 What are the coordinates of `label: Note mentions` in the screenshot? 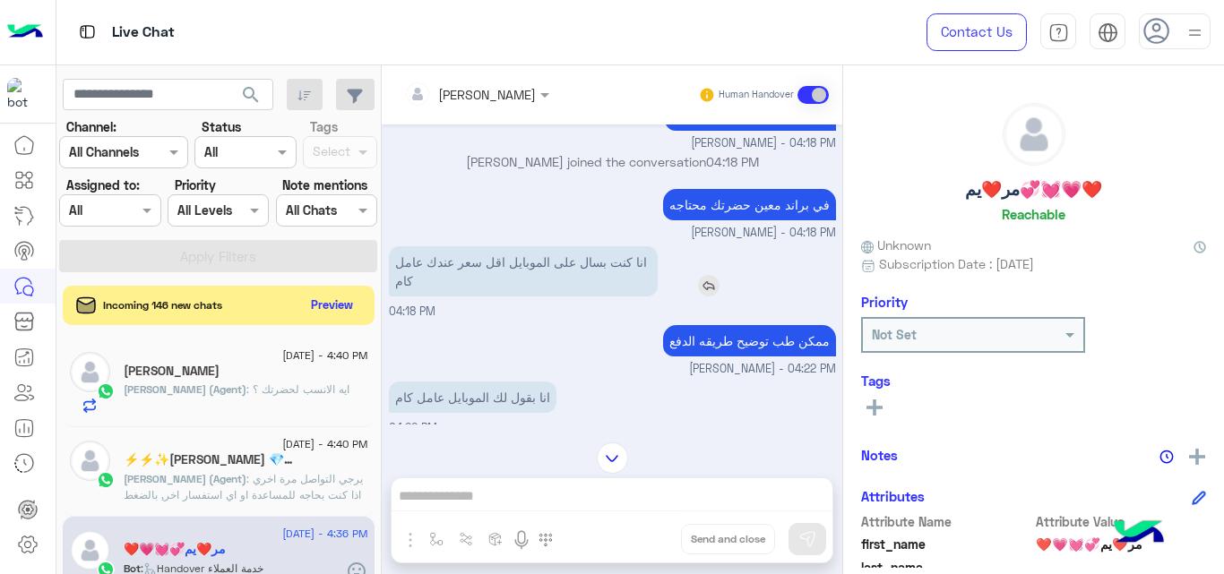 It's located at (324, 185).